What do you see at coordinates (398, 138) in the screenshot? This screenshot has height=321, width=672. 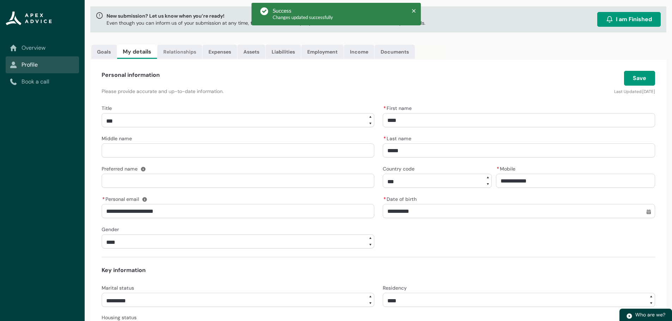 I see `label: Last name` at bounding box center [398, 138].